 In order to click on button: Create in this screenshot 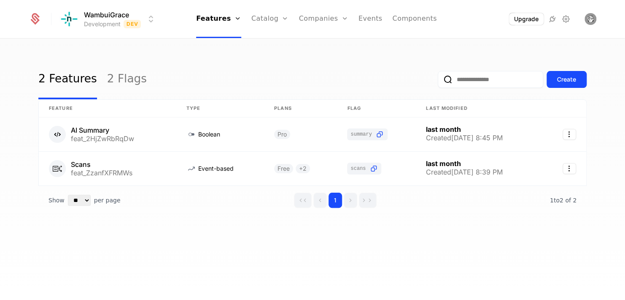, I will do `click(567, 79)`.